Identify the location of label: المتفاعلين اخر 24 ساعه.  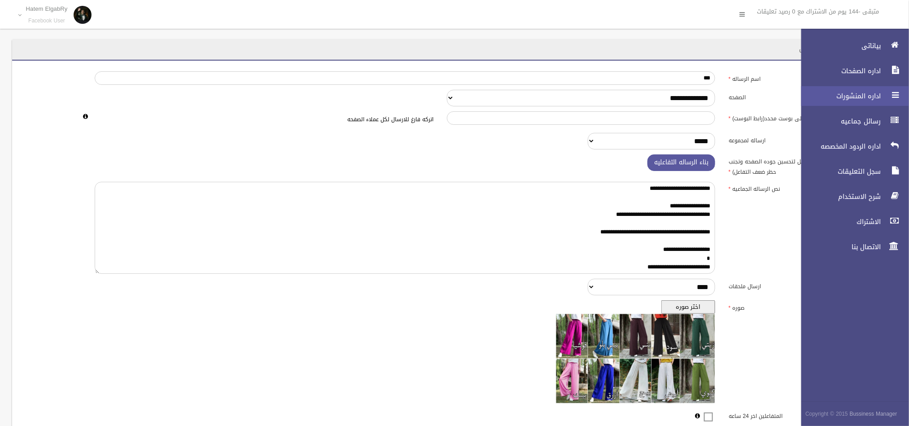
(793, 415).